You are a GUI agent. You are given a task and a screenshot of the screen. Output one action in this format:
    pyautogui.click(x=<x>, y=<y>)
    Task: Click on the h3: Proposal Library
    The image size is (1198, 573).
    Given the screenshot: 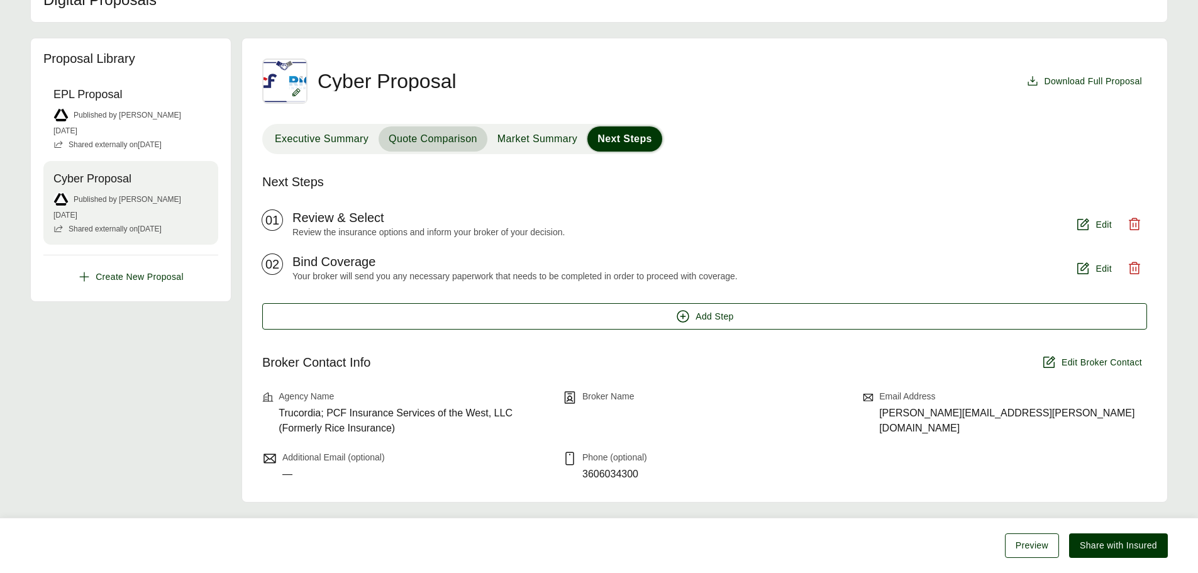 What is the action you would take?
    pyautogui.click(x=131, y=59)
    